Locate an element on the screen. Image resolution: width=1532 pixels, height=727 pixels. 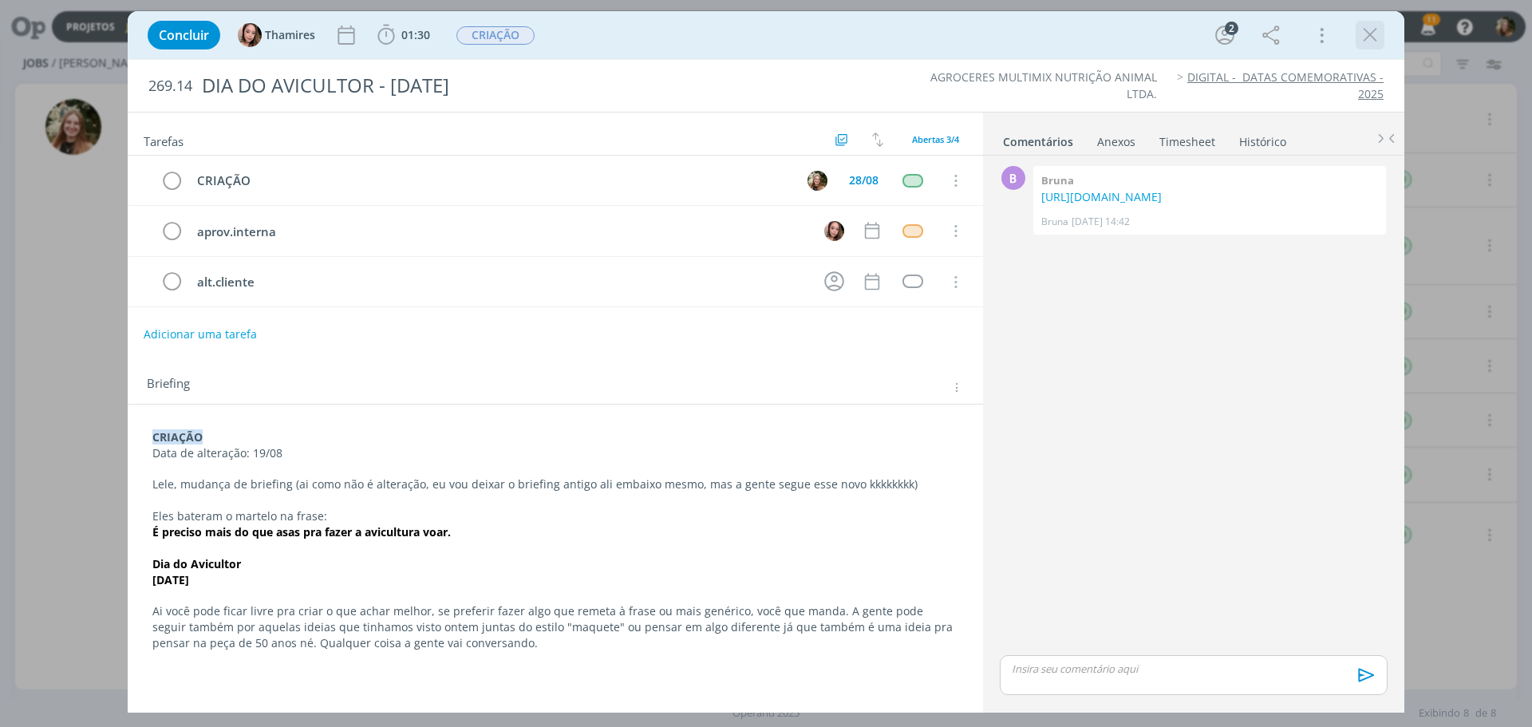
div: CRIAÇÃO is located at coordinates (491, 180).